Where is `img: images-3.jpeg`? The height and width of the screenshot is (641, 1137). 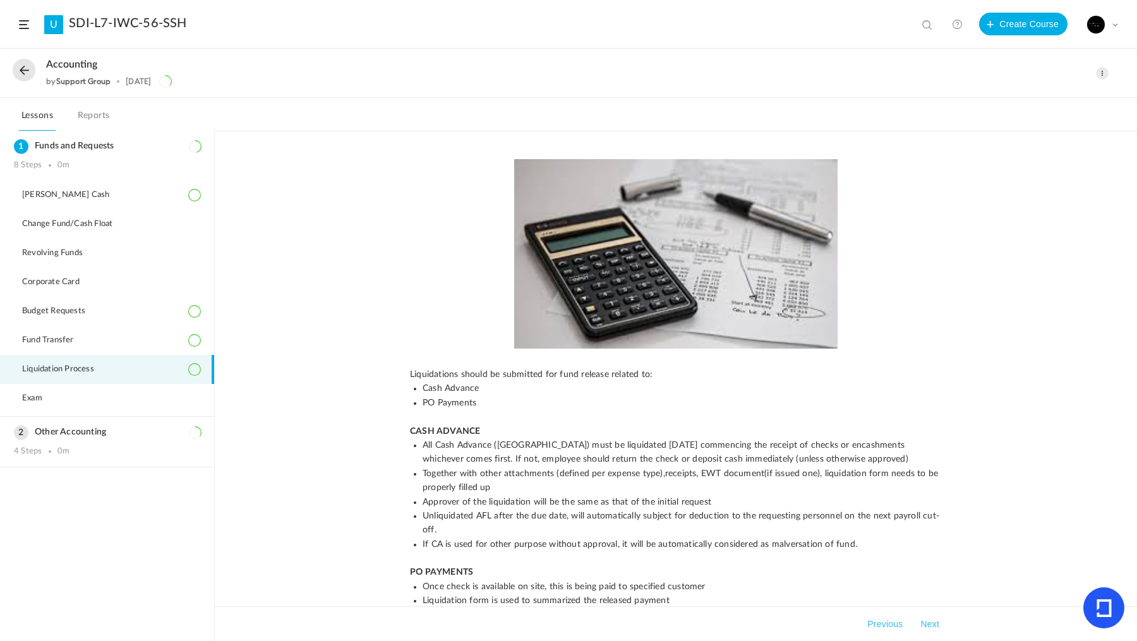
img: images-3.jpeg is located at coordinates (676, 254).